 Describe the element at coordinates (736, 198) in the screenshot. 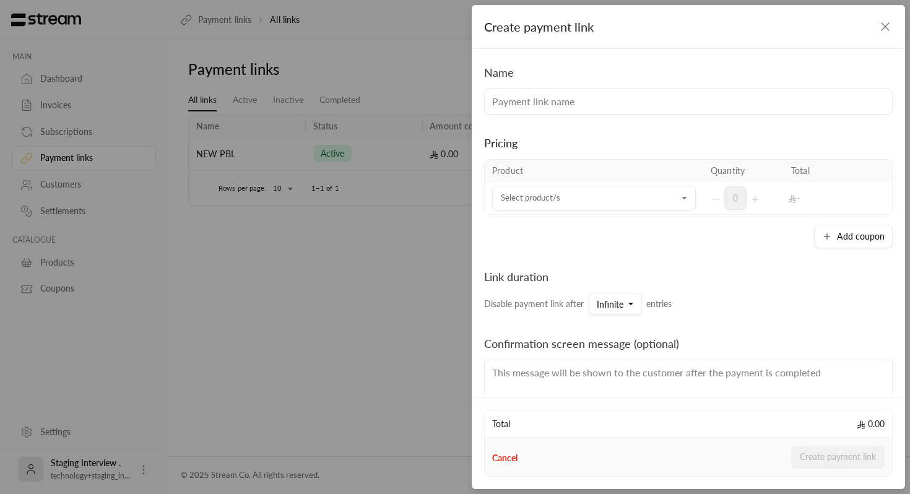

I see `span: 0` at that location.